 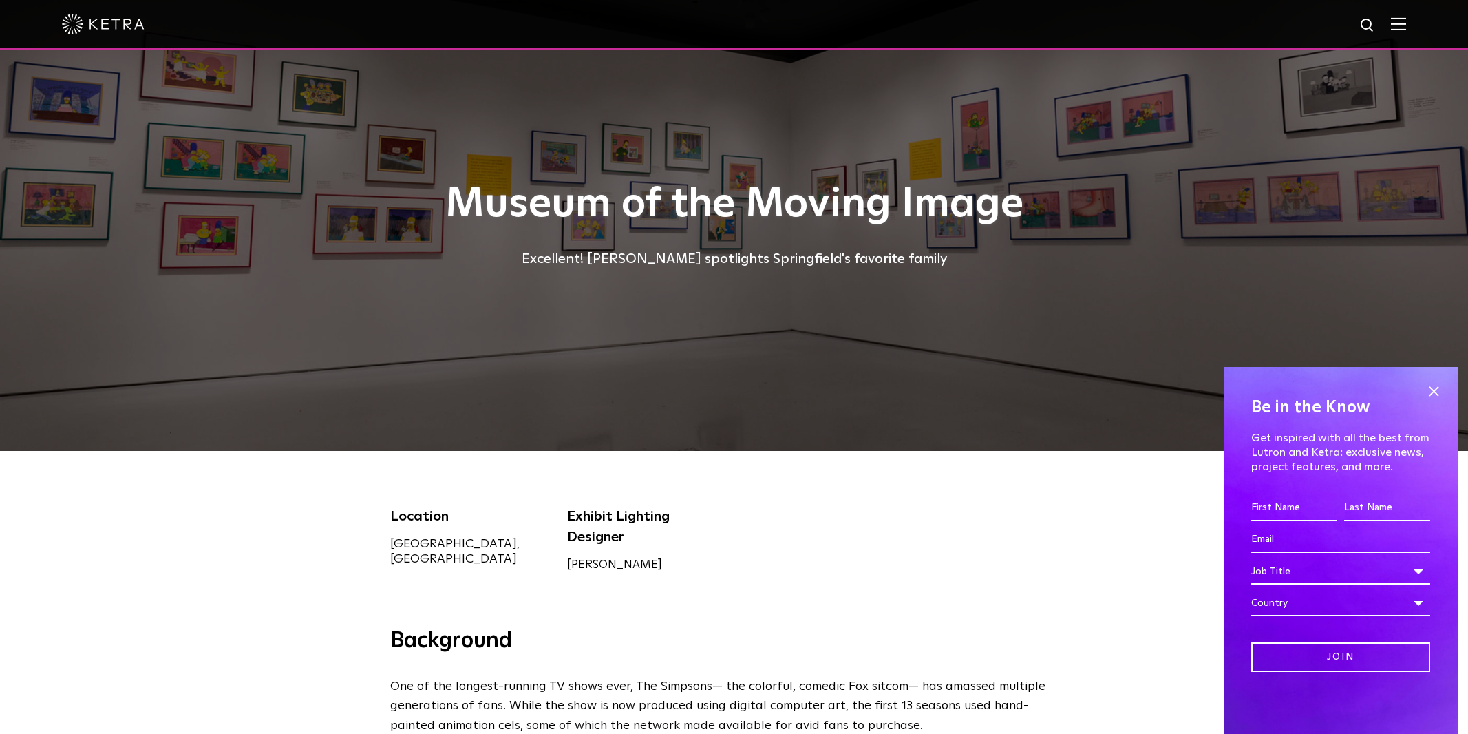 I want to click on input: Join, so click(x=1341, y=657).